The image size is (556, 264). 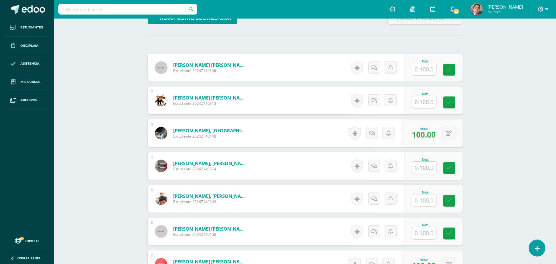 I want to click on a: Disciplina, so click(x=27, y=46).